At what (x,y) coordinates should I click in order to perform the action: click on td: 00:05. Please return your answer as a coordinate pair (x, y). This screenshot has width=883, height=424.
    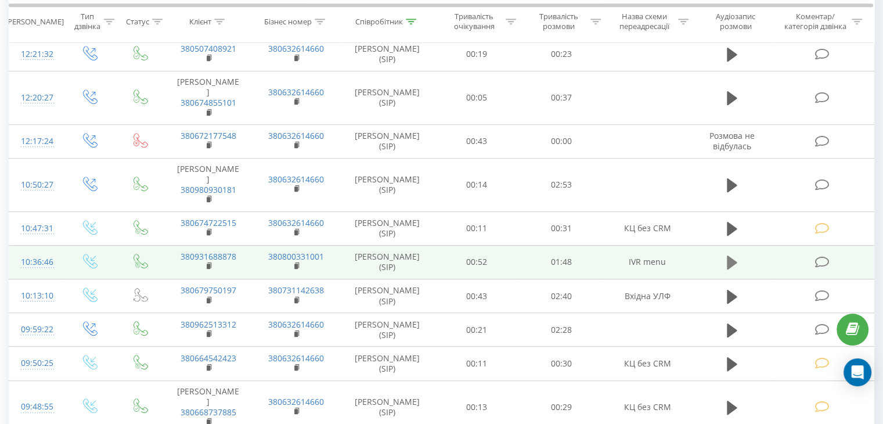
    Looking at the image, I should click on (477, 98).